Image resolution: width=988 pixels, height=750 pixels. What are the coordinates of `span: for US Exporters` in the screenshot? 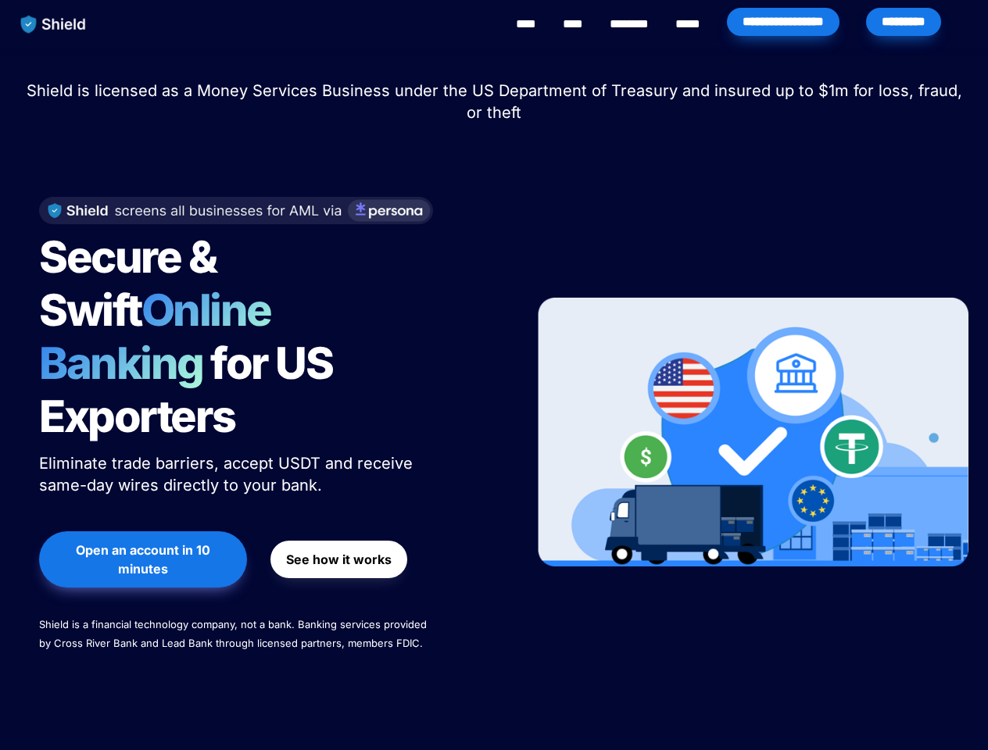 It's located at (189, 390).